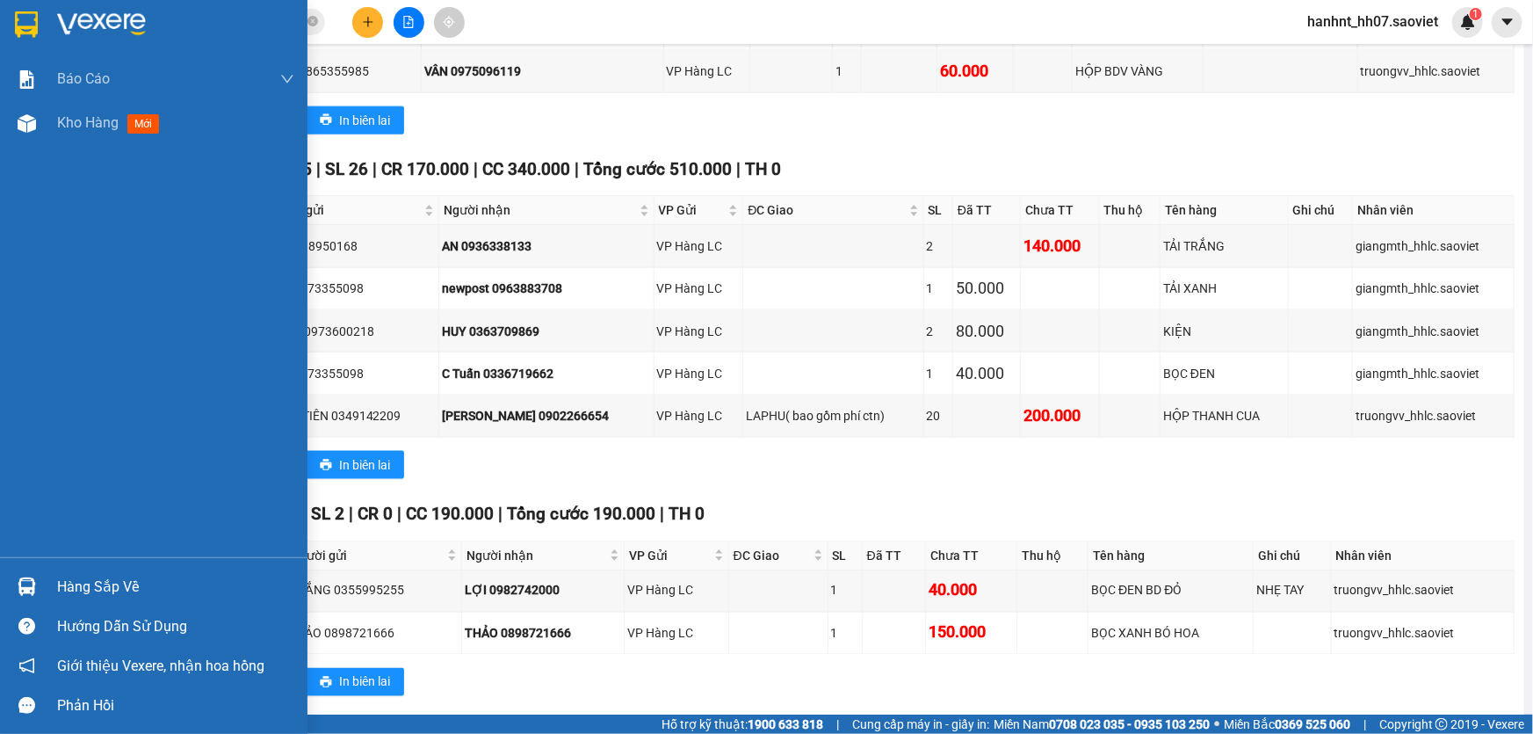  I want to click on span: close-circle, so click(313, 22).